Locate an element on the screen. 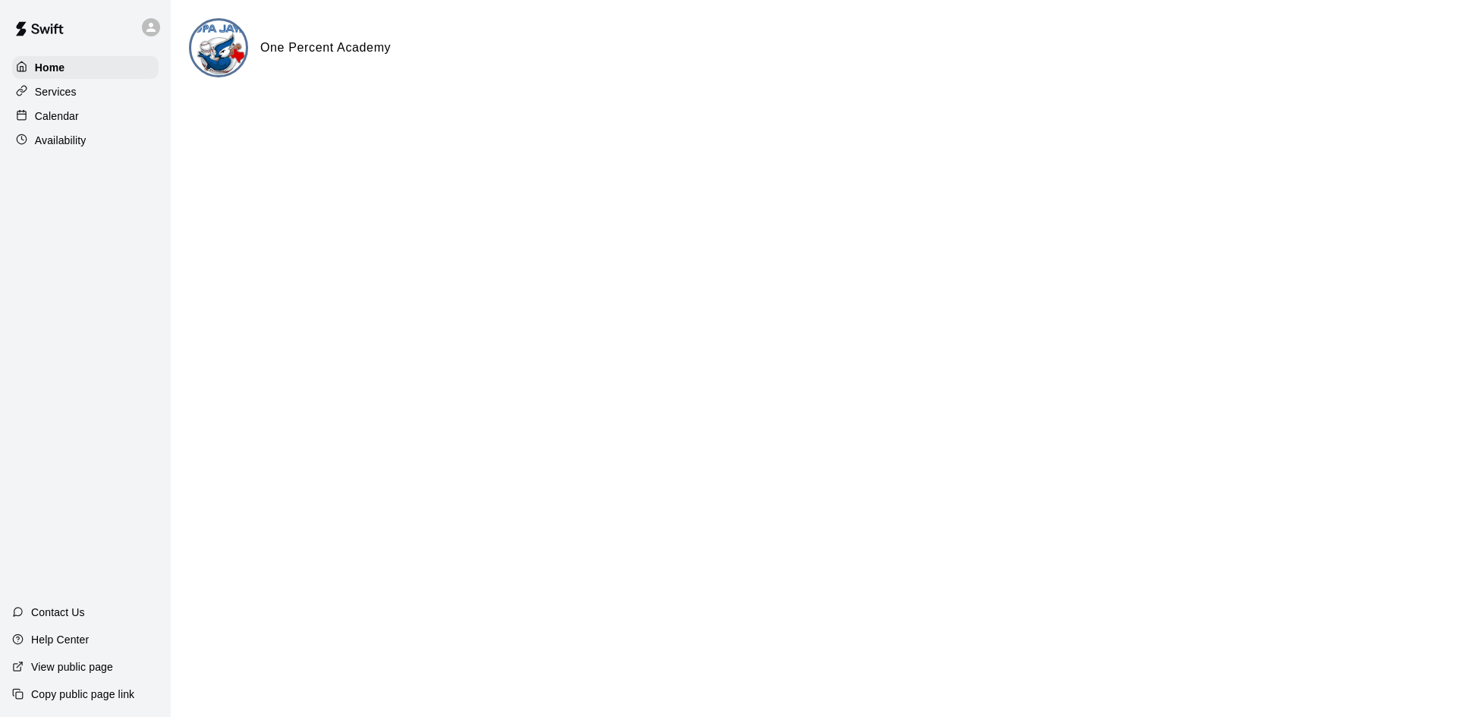 The width and height of the screenshot is (1457, 717). p: Availability is located at coordinates (61, 140).